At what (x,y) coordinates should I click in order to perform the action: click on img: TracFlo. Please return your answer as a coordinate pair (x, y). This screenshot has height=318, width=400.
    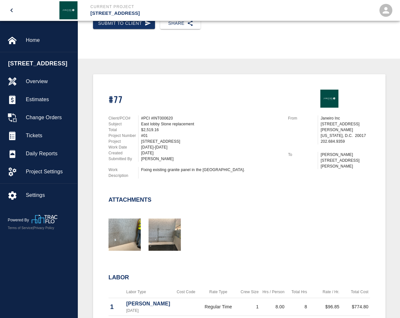
    Looking at the image, I should click on (45, 219).